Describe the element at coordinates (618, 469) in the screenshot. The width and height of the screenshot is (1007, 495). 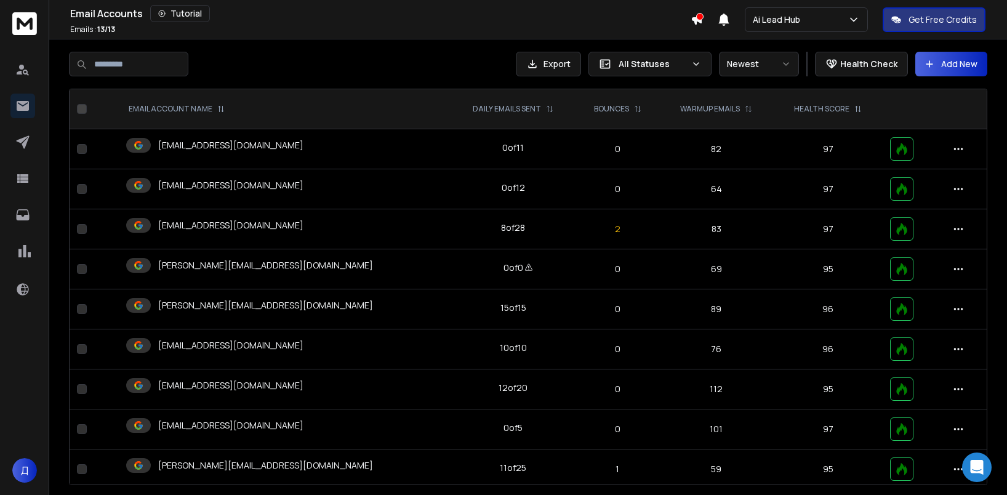
I see `p: 1` at that location.